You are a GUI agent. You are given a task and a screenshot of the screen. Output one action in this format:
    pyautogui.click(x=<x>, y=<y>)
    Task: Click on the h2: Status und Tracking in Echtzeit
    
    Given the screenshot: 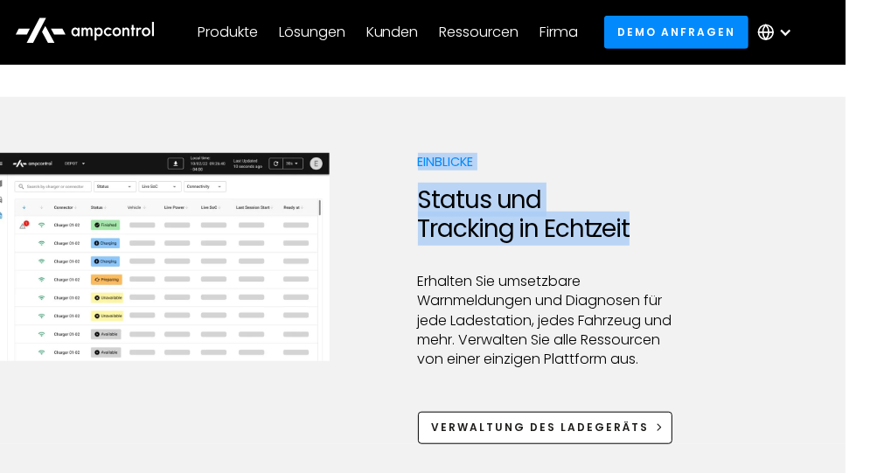 What is the action you would take?
    pyautogui.click(x=547, y=214)
    